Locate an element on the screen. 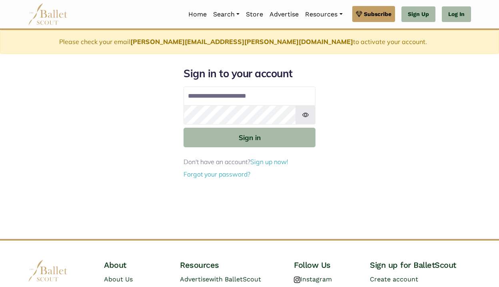 This screenshot has width=499, height=287. a: Sign Up is located at coordinates (418, 14).